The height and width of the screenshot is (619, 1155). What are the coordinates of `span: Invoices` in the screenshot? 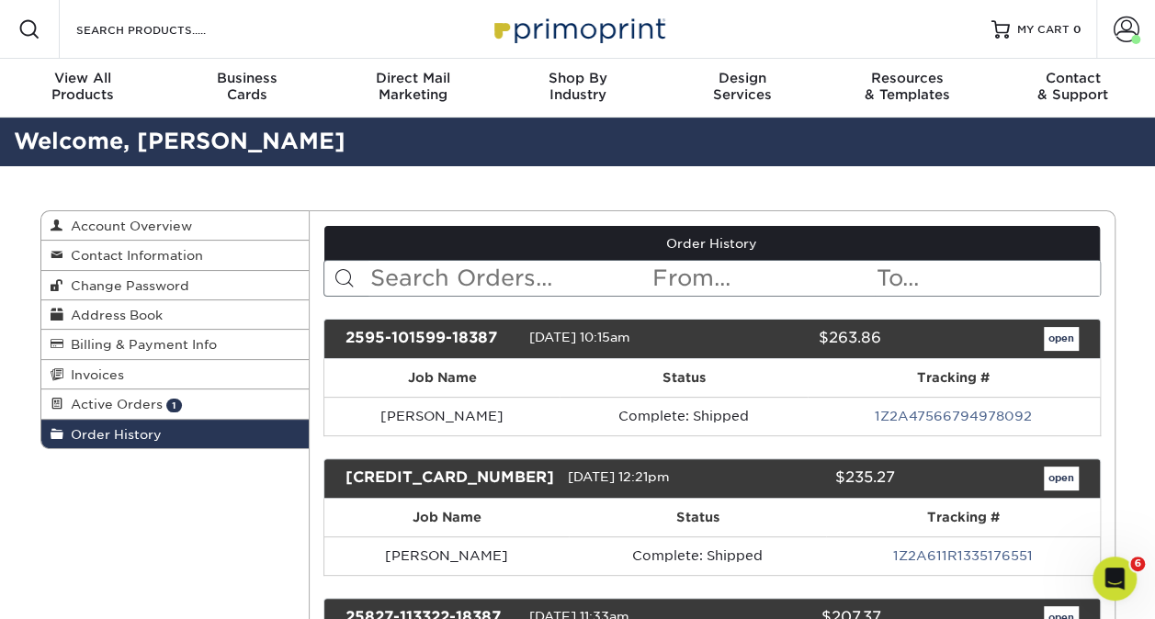 It's located at (94, 375).